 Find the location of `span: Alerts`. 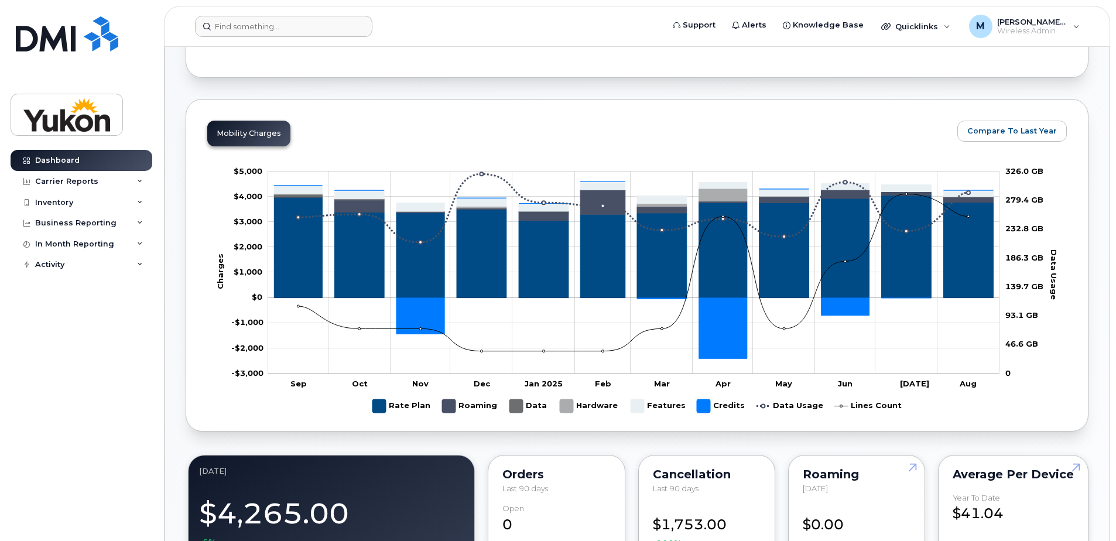

span: Alerts is located at coordinates (754, 25).